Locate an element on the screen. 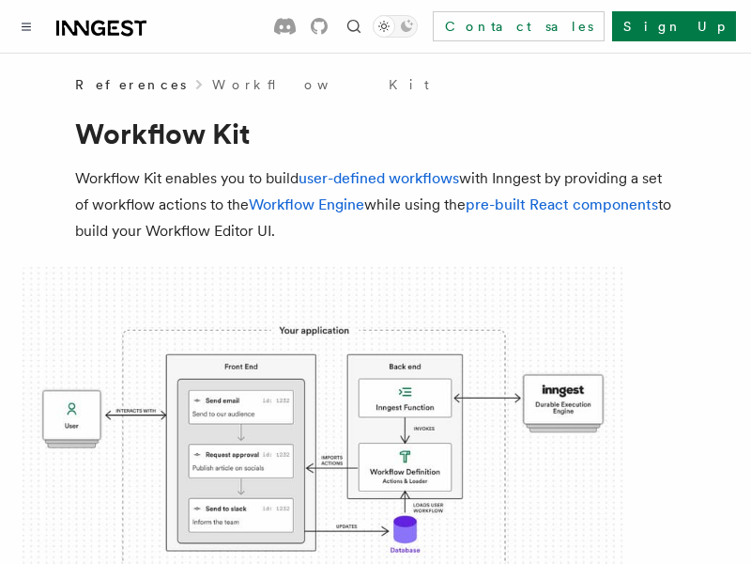  button: Find something... is located at coordinates (354, 26).